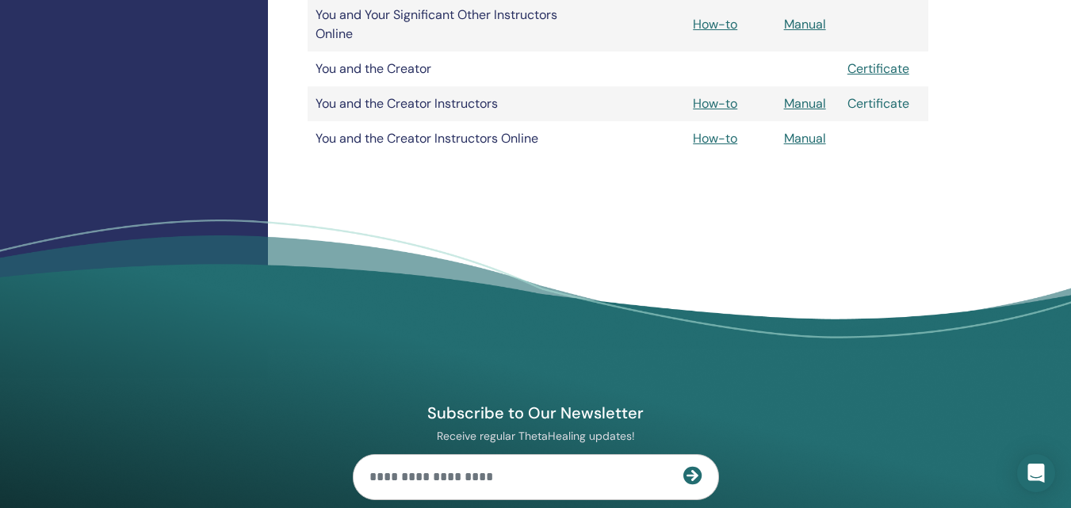 The width and height of the screenshot is (1071, 508). What do you see at coordinates (450, 104) in the screenshot?
I see `td: You and the Creator Instructors` at bounding box center [450, 104].